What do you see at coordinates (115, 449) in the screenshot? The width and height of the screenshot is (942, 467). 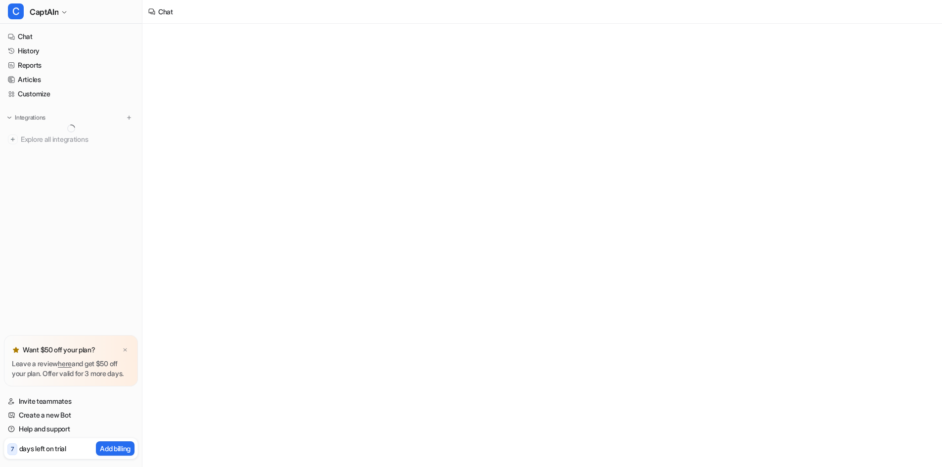 I see `p: Add billing` at bounding box center [115, 449].